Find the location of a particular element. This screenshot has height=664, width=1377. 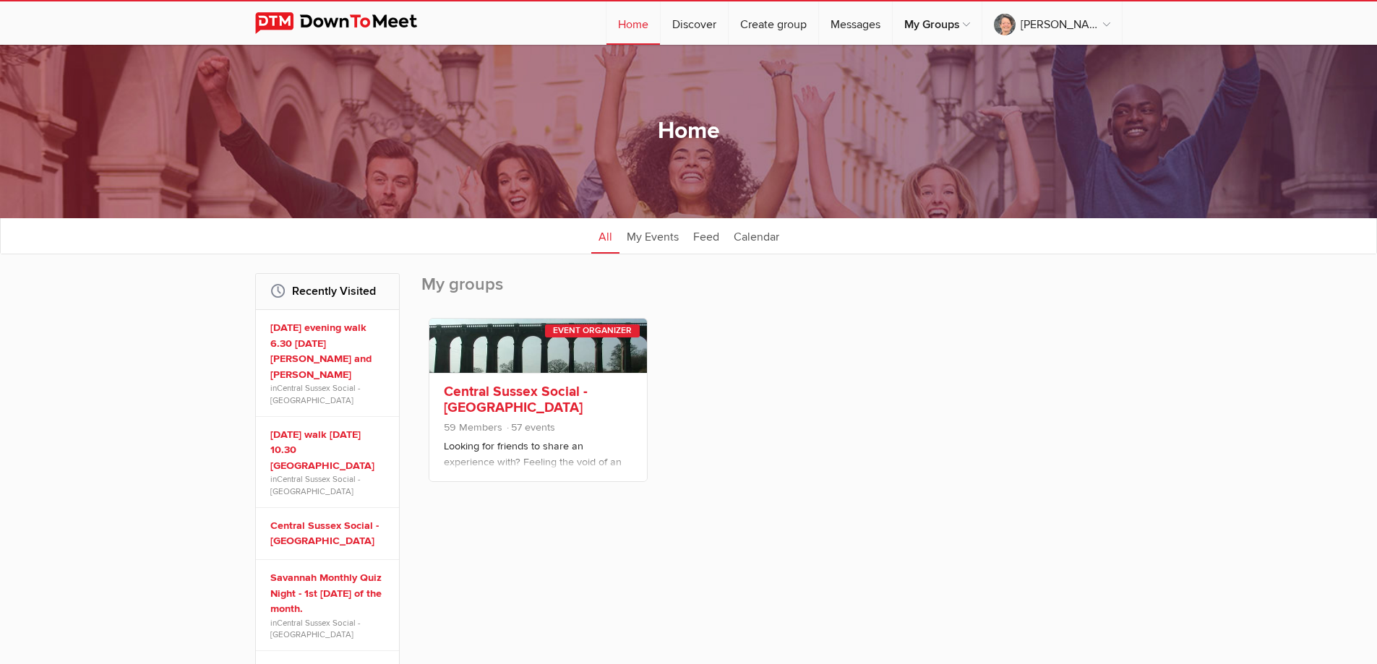

span: 59 Members is located at coordinates (473, 427).